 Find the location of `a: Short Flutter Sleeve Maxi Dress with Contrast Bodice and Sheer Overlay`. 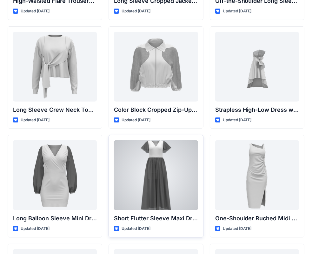

a: Short Flutter Sleeve Maxi Dress with Contrast Bodice and Sheer Overlay is located at coordinates (156, 175).